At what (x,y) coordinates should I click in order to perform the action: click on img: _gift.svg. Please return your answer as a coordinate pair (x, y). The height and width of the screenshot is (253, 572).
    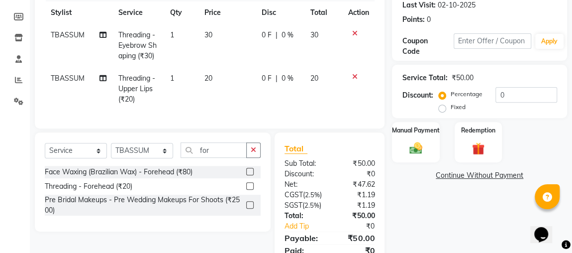
    Looking at the image, I should click on (478, 149).